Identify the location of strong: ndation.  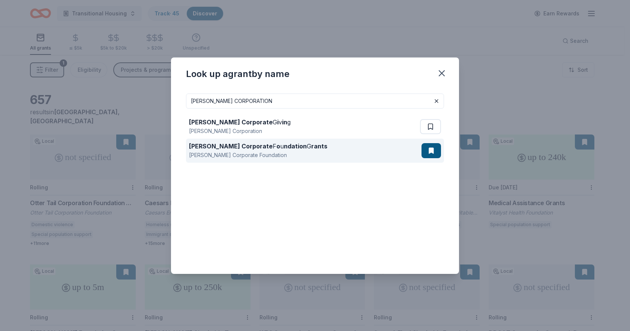
(295, 146).